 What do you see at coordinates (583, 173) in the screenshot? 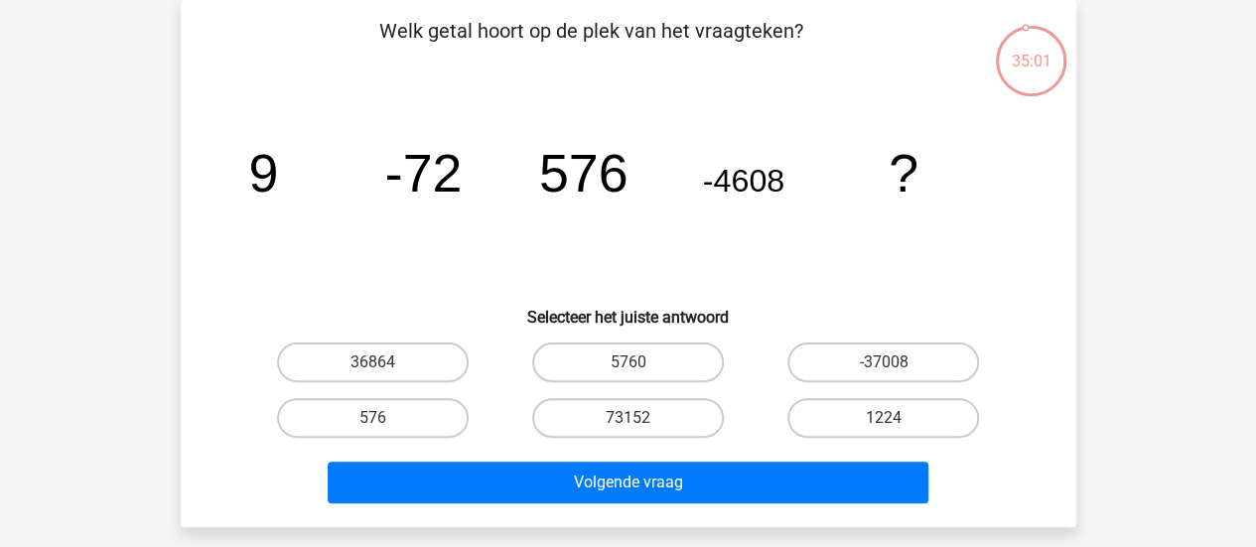
I see `tspan: 576` at bounding box center [583, 173].